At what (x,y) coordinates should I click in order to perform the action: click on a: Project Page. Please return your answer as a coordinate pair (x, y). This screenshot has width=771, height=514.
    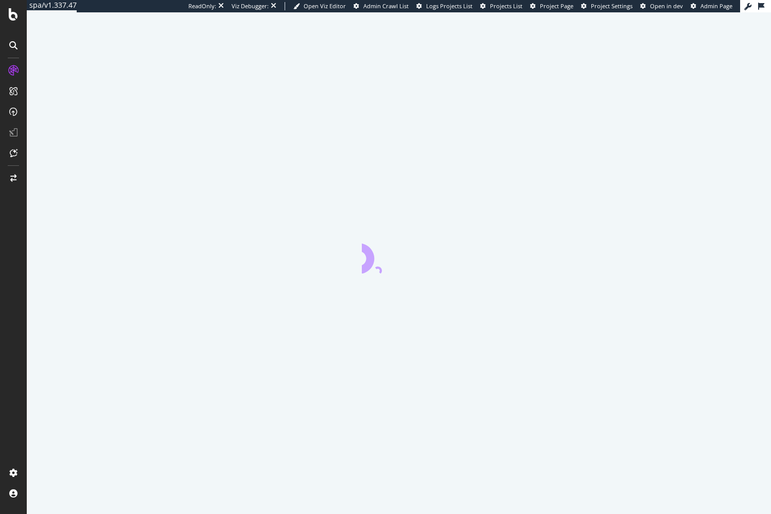
    Looking at the image, I should click on (552, 6).